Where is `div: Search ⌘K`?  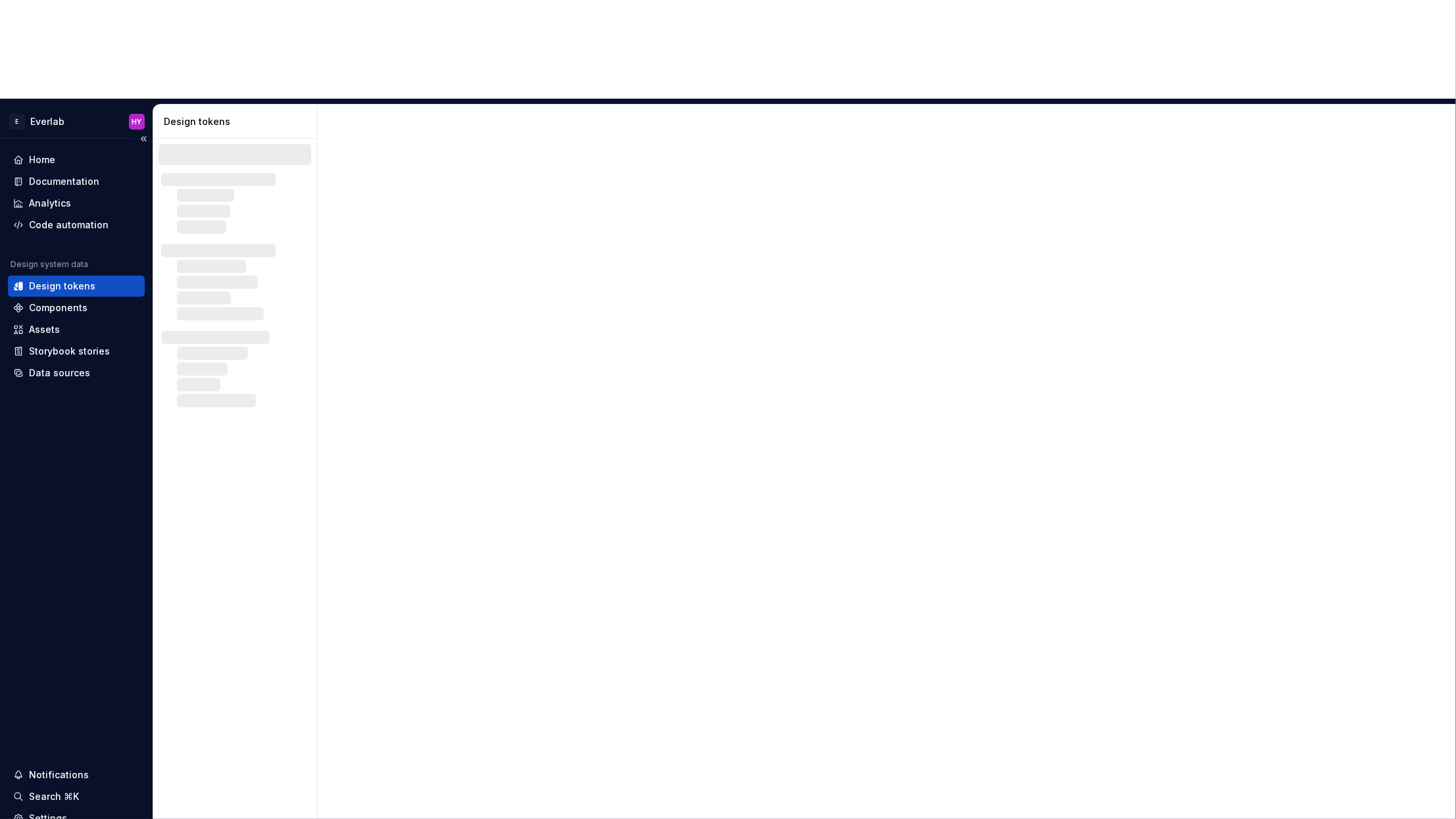 div: Search ⌘K is located at coordinates (54, 797).